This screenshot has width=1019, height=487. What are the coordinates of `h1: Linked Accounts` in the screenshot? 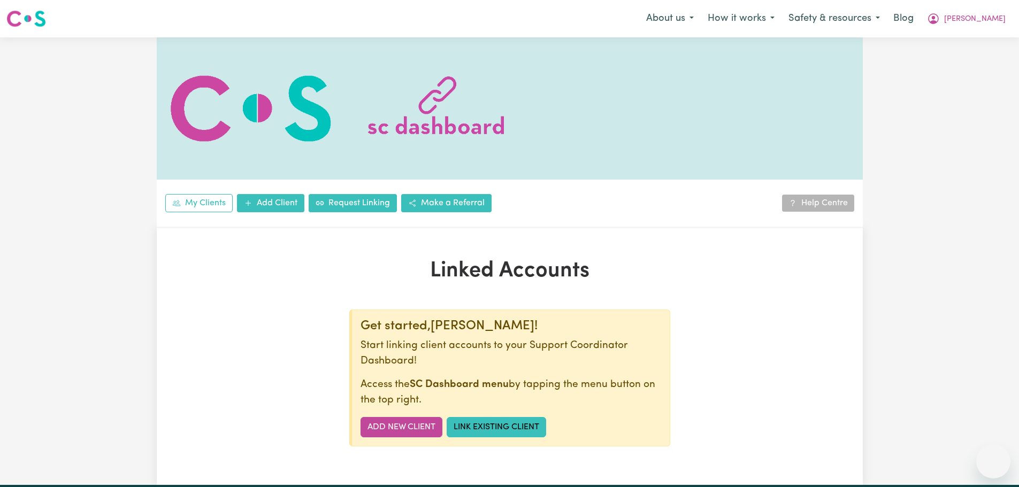 It's located at (510, 271).